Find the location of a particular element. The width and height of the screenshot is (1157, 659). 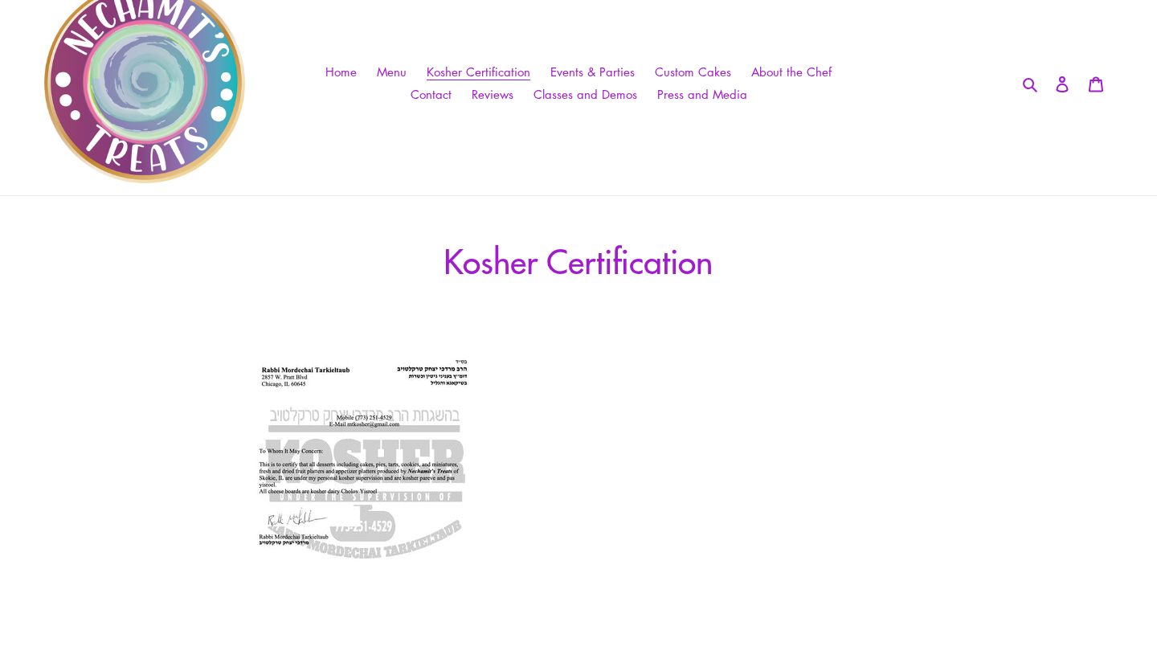

a: Reviews is located at coordinates (493, 94).